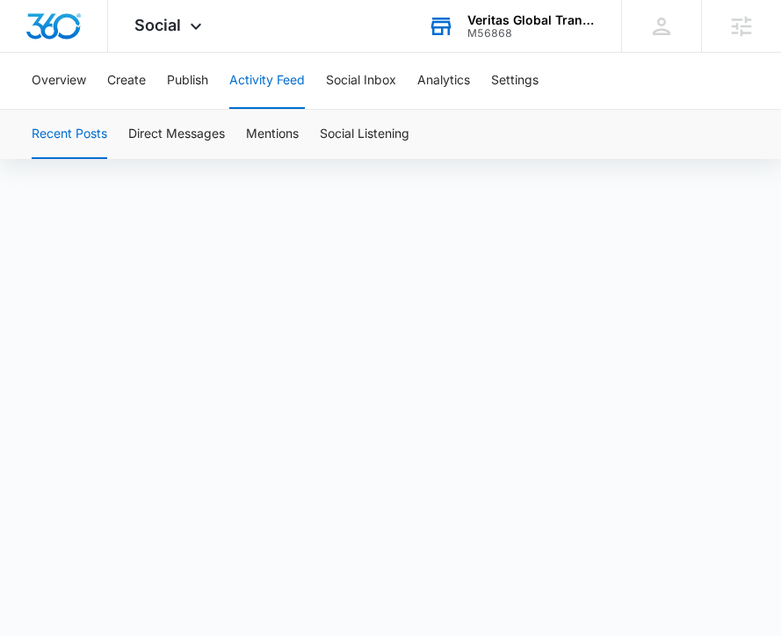 The height and width of the screenshot is (636, 781). Describe the element at coordinates (531, 20) in the screenshot. I see `div: account name` at that location.